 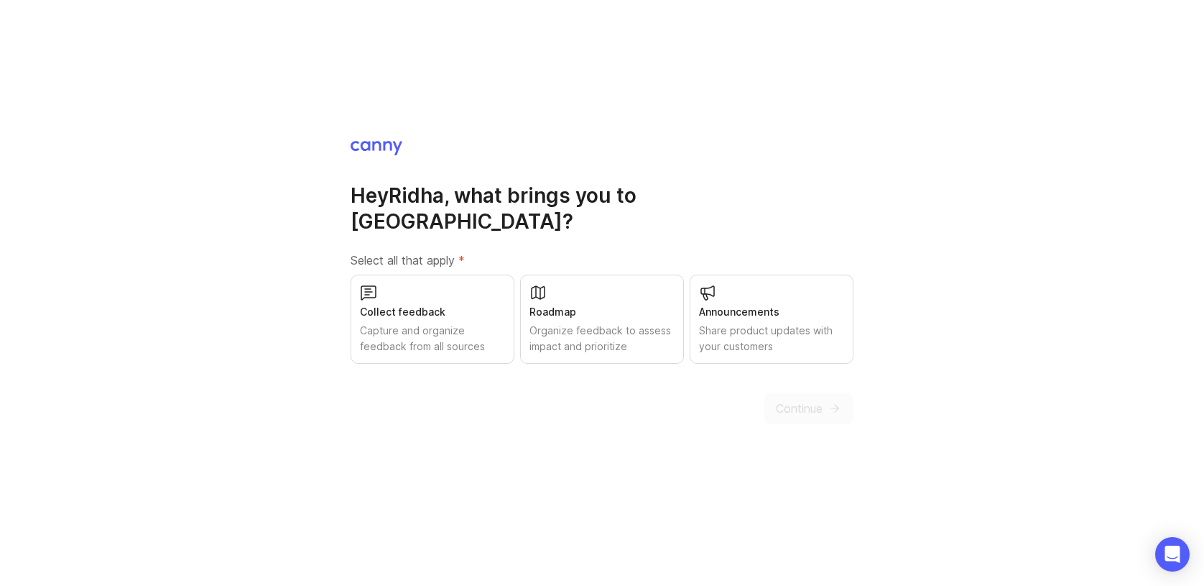 What do you see at coordinates (377, 148) in the screenshot?
I see `img: Canny Home` at bounding box center [377, 148].